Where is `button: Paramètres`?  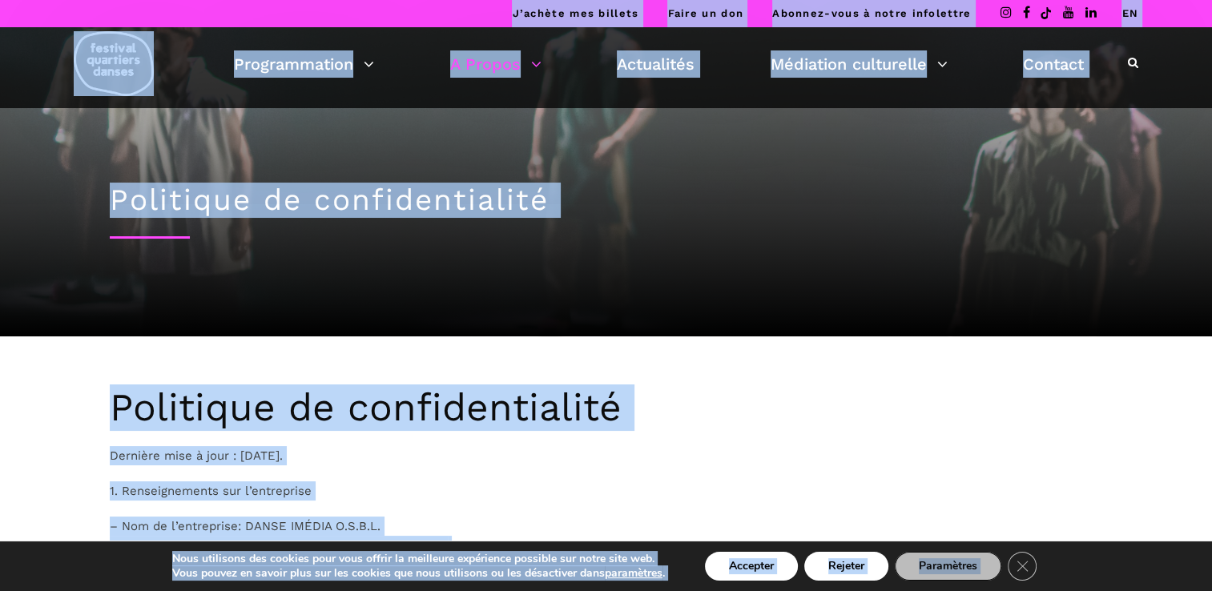
button: Paramètres is located at coordinates (947, 566).